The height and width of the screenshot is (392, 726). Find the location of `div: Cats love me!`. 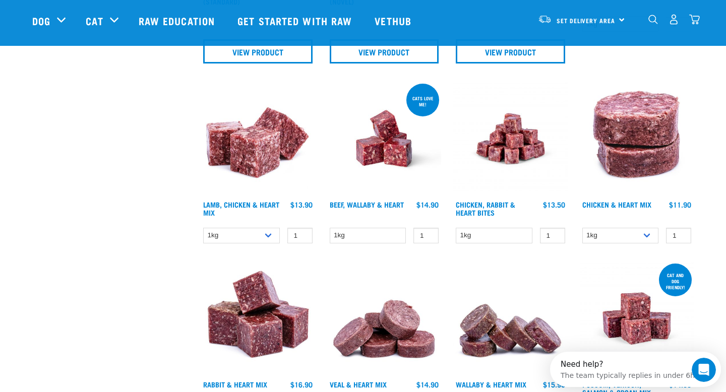

div: Cats love me! is located at coordinates (422, 101).